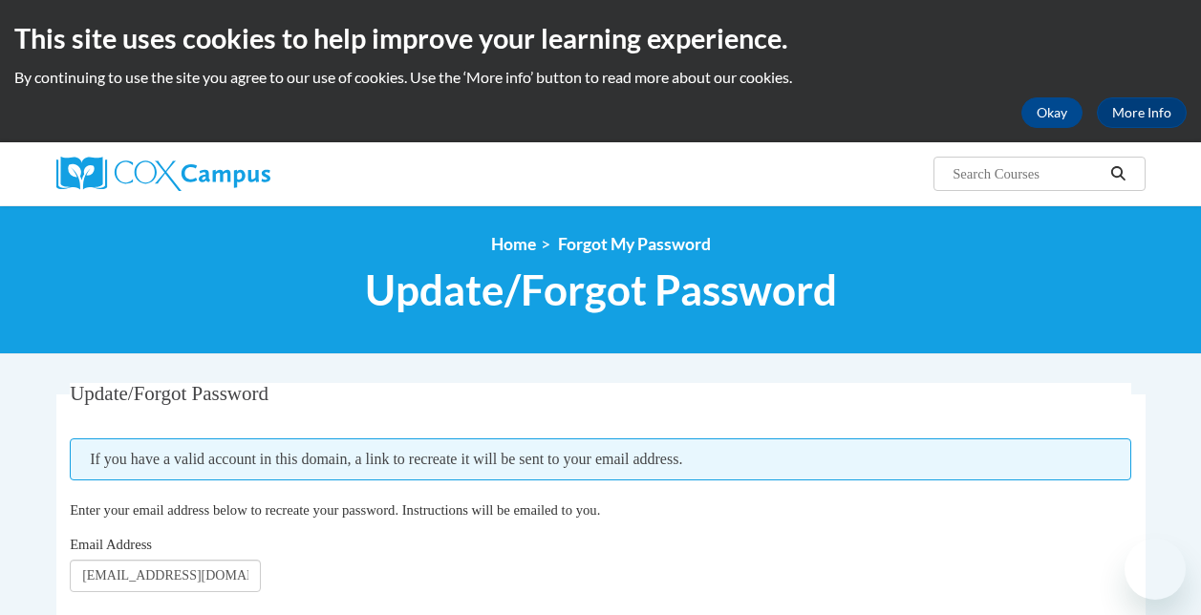  I want to click on a: Cox Campus, so click(228, 174).